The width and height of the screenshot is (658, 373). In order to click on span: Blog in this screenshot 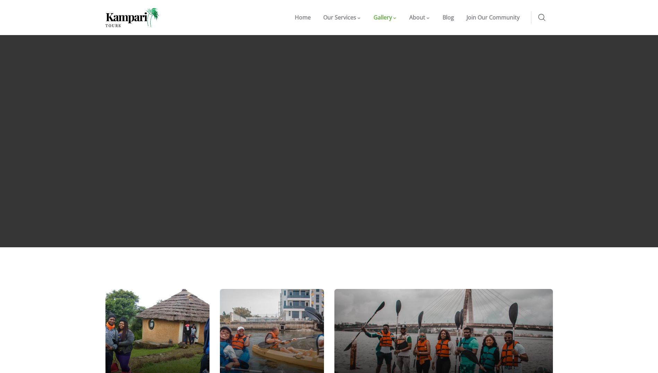, I will do `click(448, 17)`.